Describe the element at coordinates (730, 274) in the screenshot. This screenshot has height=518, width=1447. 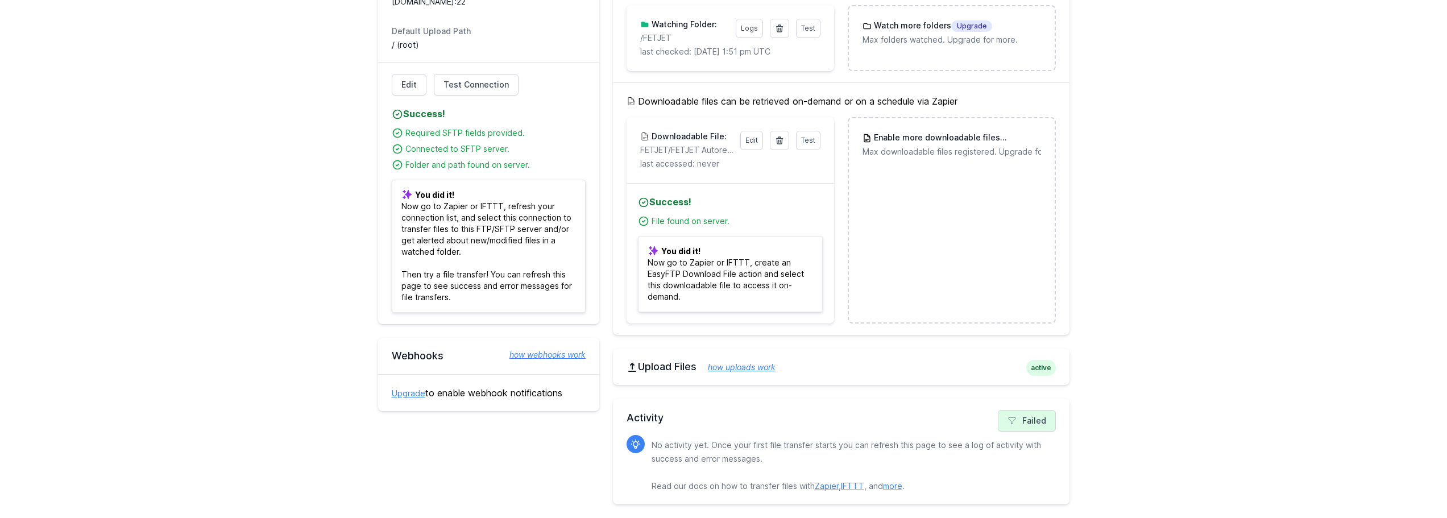
I see `p: Now go to Zapier or IFTTT, create an EasyFTP Download File action and select this downloadable fi...` at that location.